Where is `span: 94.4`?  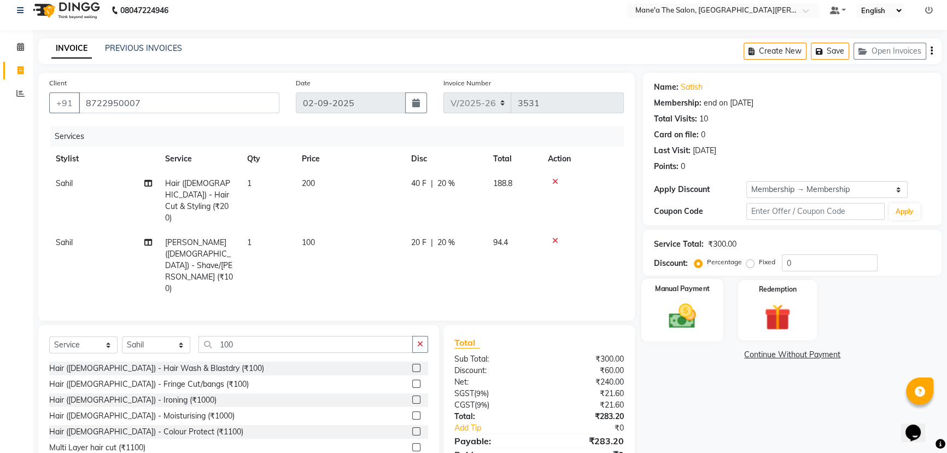
span: 94.4 is located at coordinates (500, 242).